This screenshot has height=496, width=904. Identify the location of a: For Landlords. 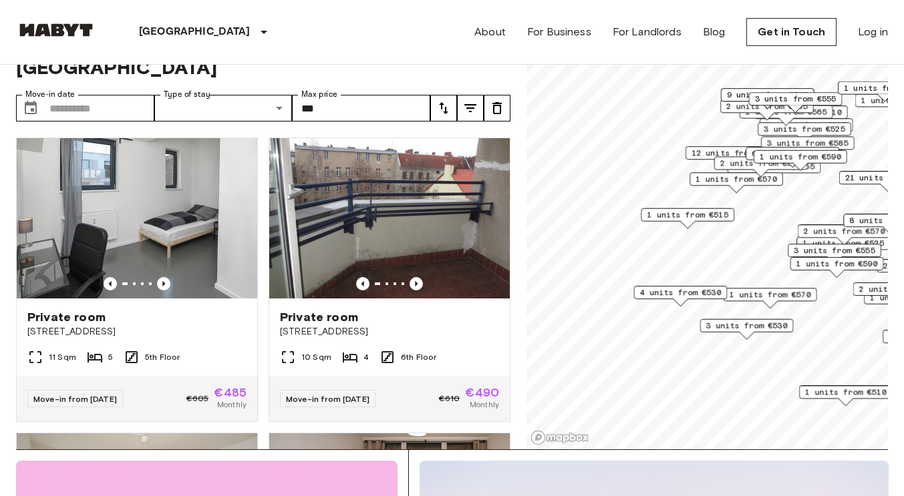
(647, 32).